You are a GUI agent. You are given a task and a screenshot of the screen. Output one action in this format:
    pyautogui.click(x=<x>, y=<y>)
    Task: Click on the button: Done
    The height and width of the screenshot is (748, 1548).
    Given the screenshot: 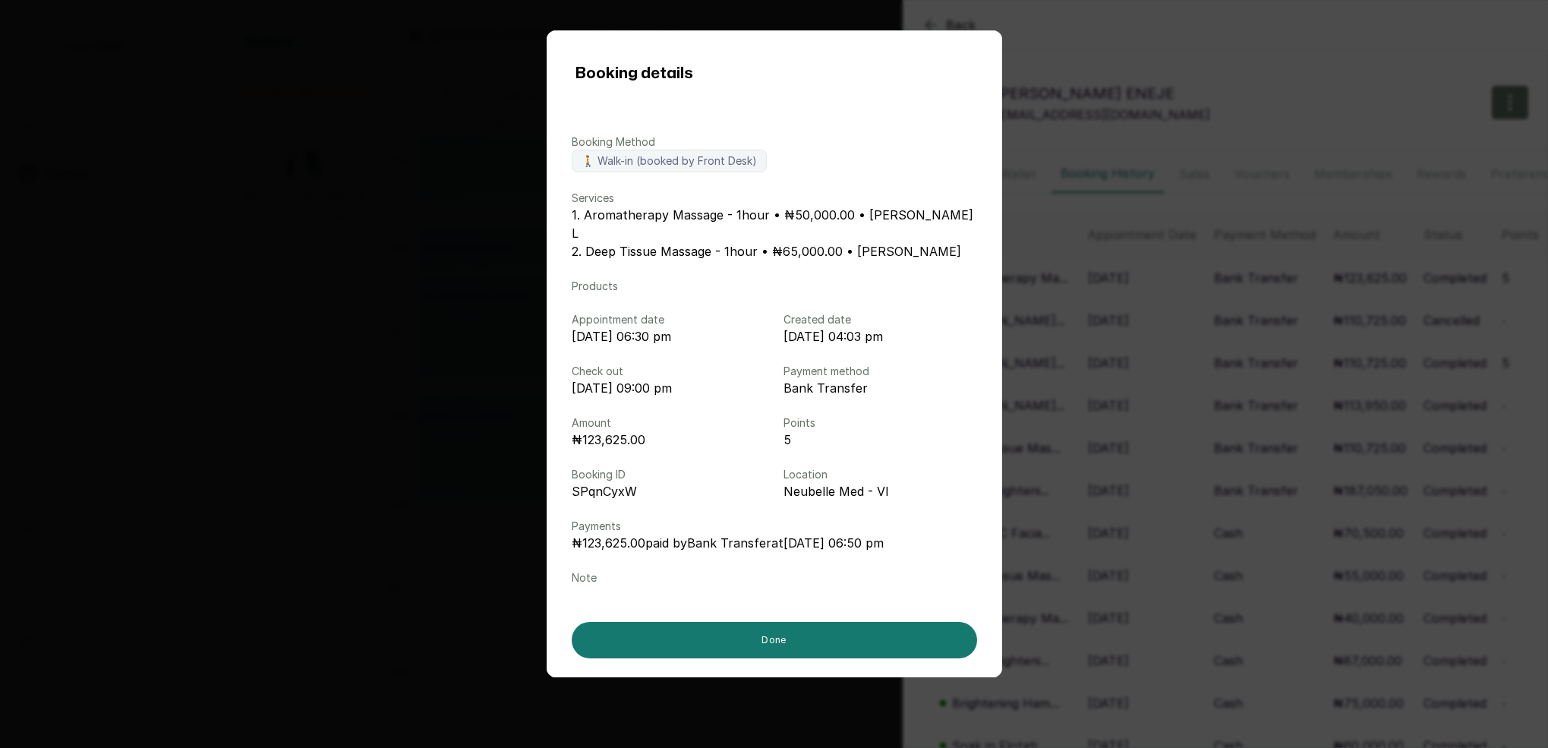 What is the action you would take?
    pyautogui.click(x=775, y=640)
    